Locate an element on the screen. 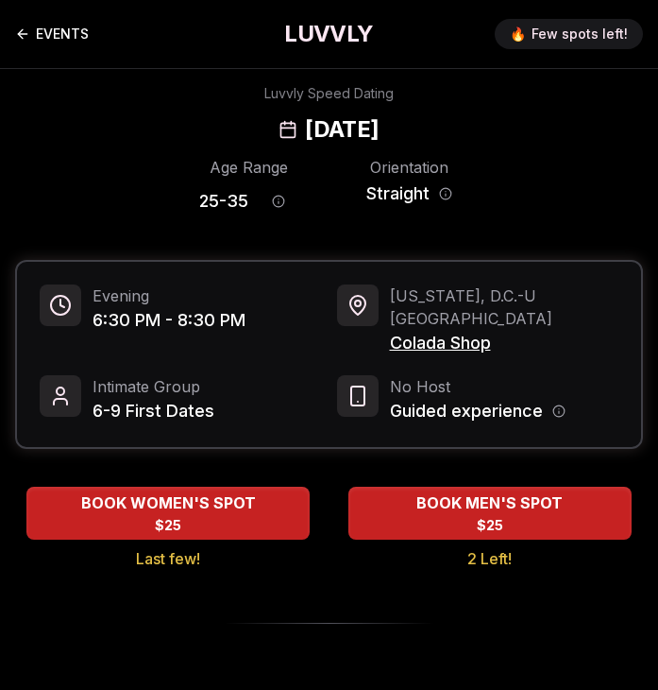  span: Guided experience is located at coordinates (467, 411).